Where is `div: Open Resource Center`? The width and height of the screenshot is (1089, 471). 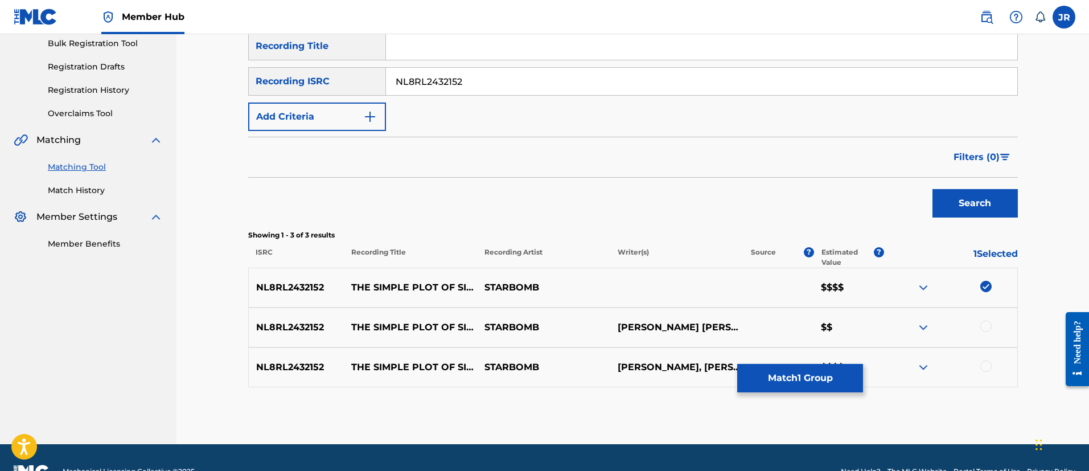
div: Open Resource Center is located at coordinates (20, 46).